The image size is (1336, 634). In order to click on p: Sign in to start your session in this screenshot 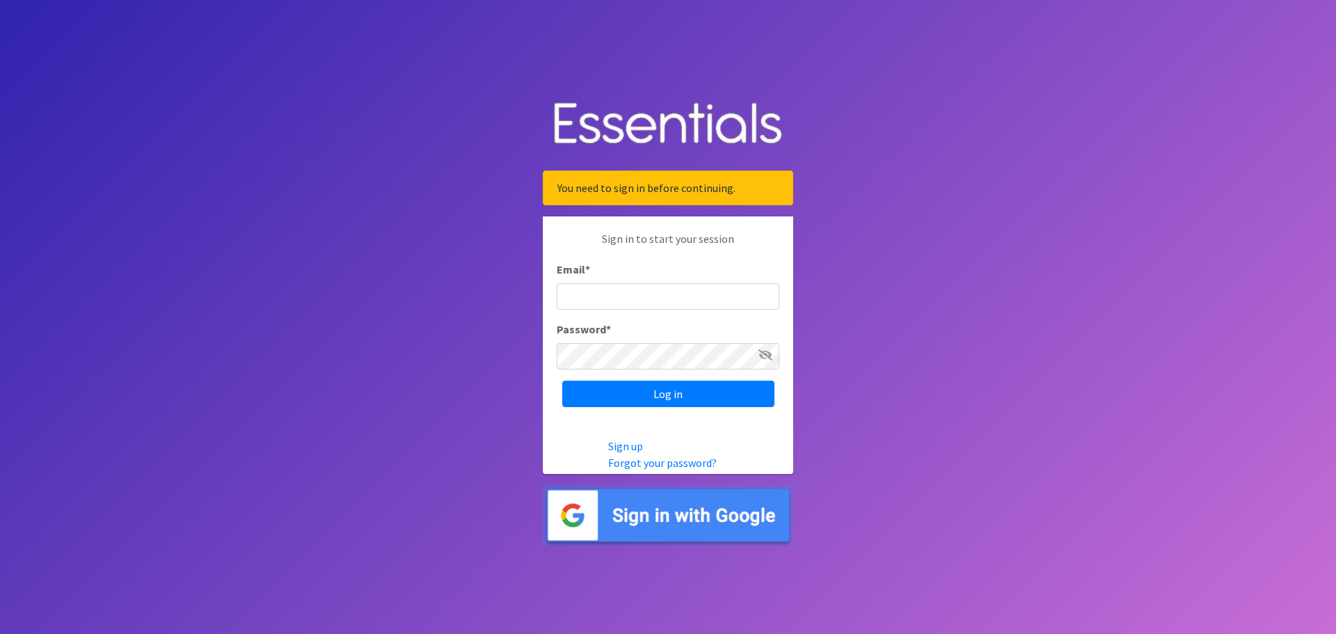, I will do `click(668, 246)`.